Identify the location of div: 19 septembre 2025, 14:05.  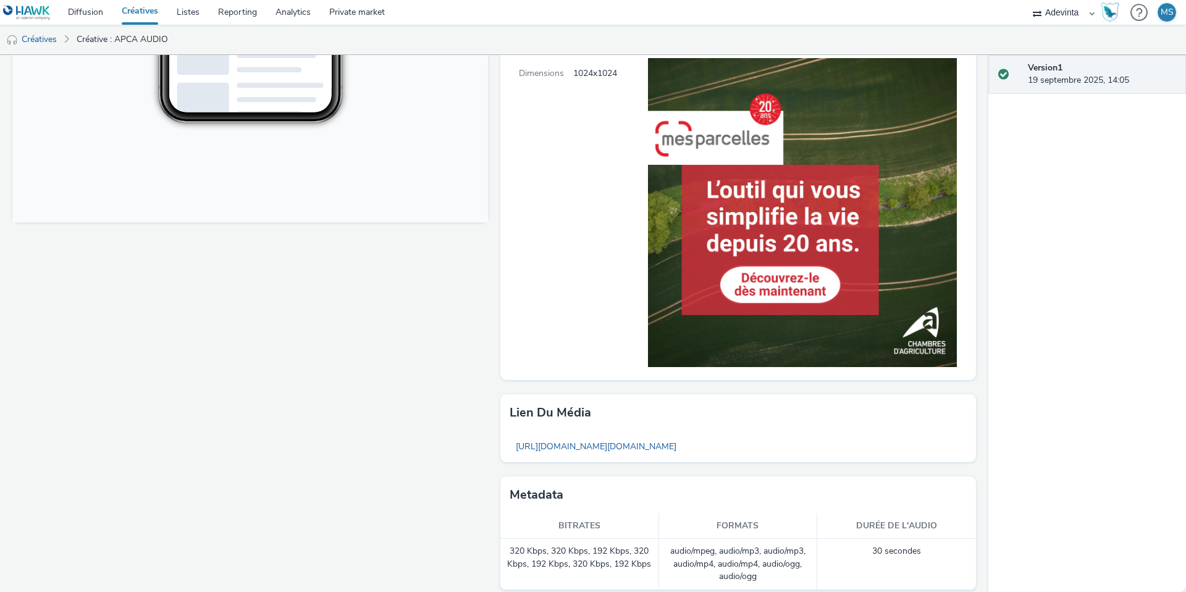
(1102, 74).